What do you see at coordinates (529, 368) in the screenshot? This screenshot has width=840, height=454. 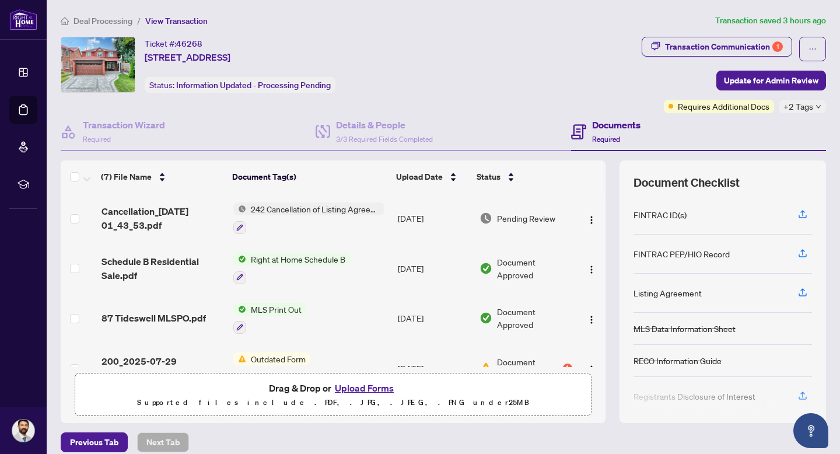 I see `span: Document Needs Work` at bounding box center [529, 368].